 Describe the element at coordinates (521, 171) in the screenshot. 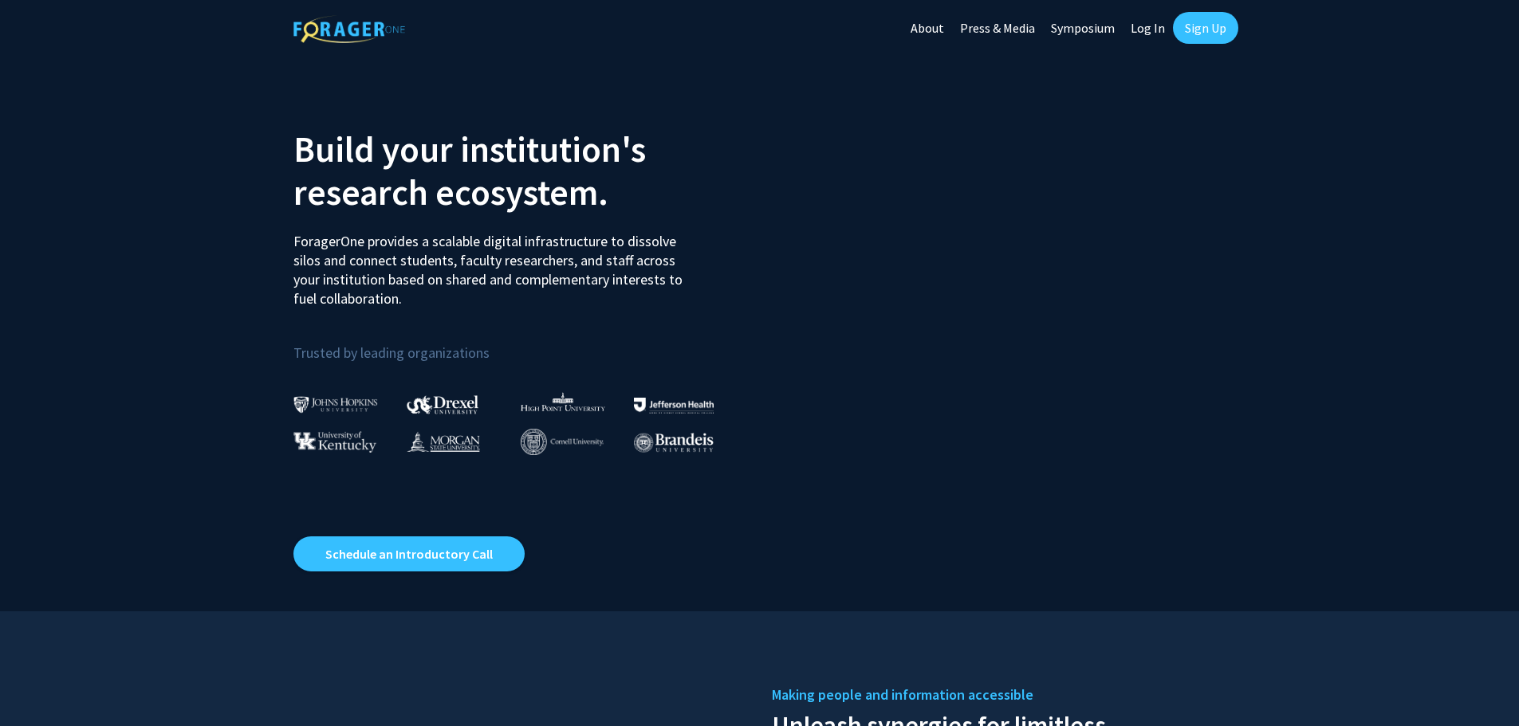

I see `h2: Build your institution's research ecosystem.` at that location.